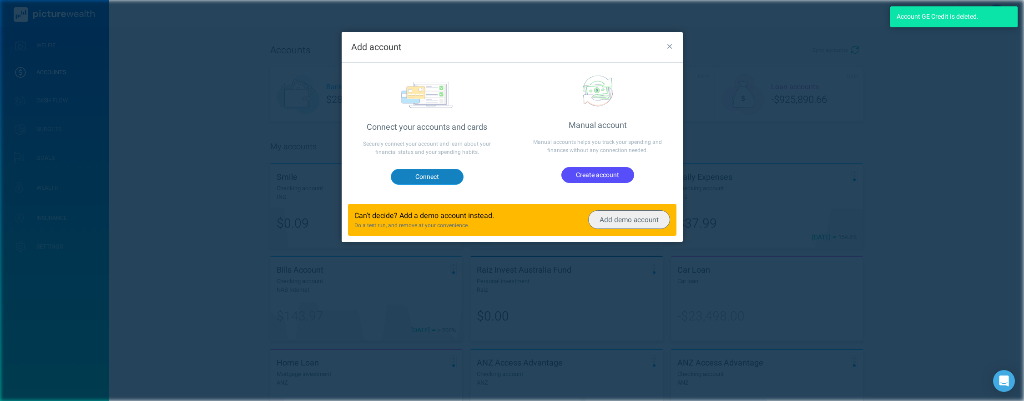  Describe the element at coordinates (430, 216) in the screenshot. I see `div: Can't decide? Add a demo account instead.` at that location.